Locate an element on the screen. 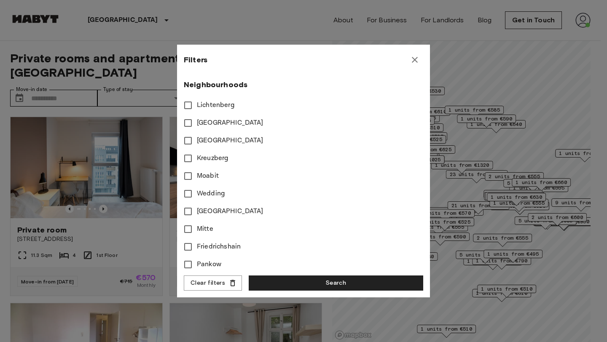 The height and width of the screenshot is (342, 607). span: Moabit is located at coordinates (208, 176).